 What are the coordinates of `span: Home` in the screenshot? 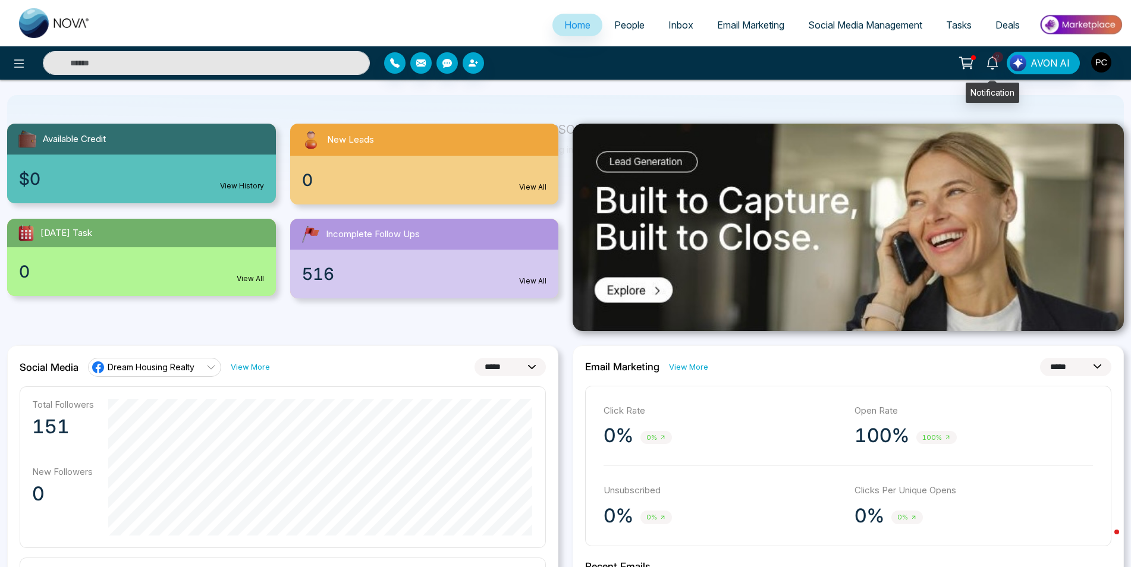 It's located at (577, 25).